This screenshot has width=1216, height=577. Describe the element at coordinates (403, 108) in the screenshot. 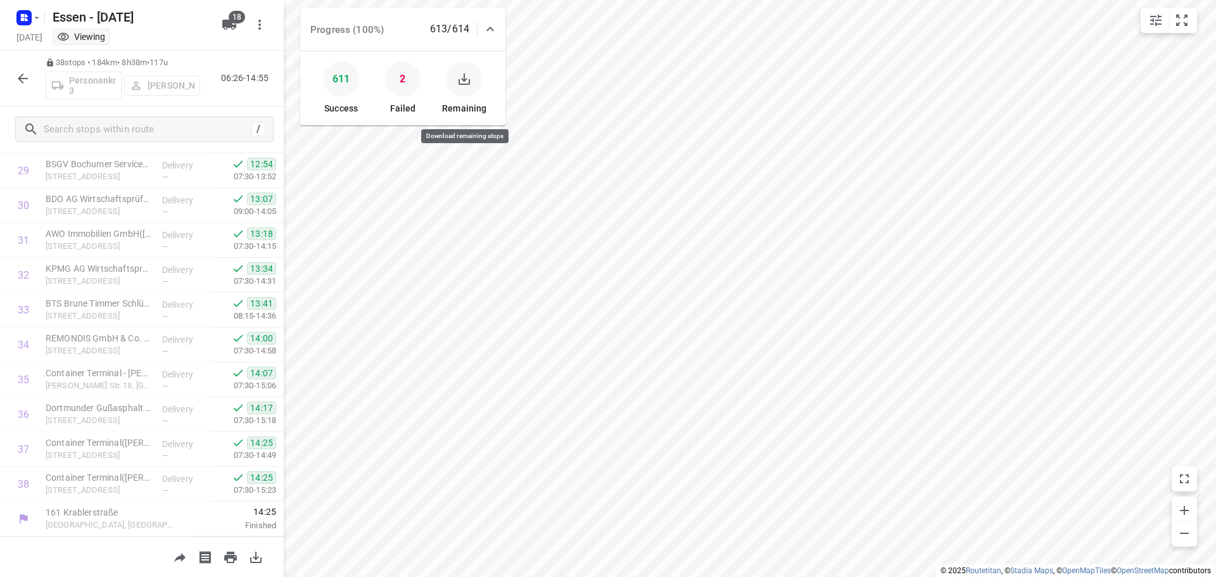

I see `p: Failed` at that location.